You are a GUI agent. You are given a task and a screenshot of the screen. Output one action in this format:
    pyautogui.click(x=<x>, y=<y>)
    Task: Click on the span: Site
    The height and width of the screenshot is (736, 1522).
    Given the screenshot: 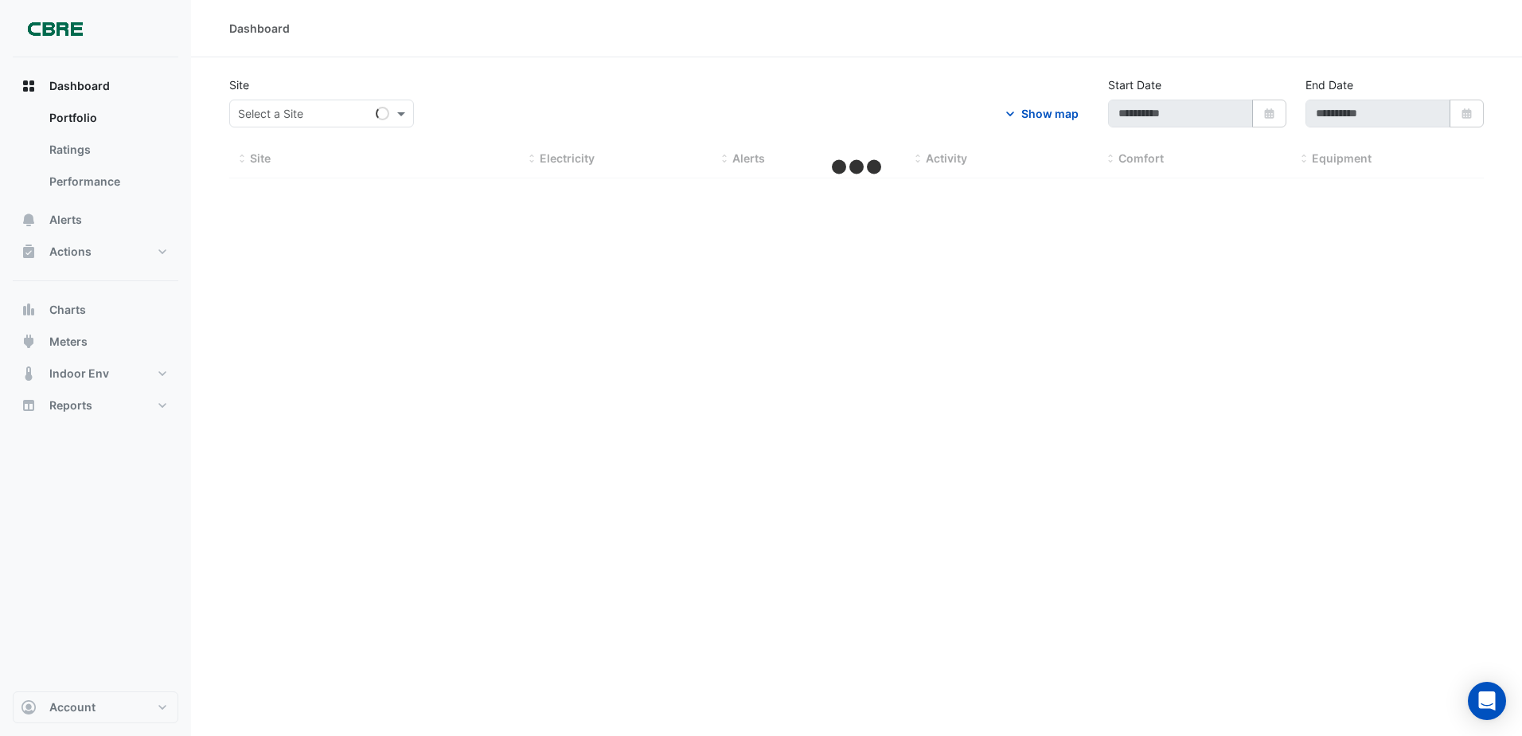 What is the action you would take?
    pyautogui.click(x=260, y=158)
    